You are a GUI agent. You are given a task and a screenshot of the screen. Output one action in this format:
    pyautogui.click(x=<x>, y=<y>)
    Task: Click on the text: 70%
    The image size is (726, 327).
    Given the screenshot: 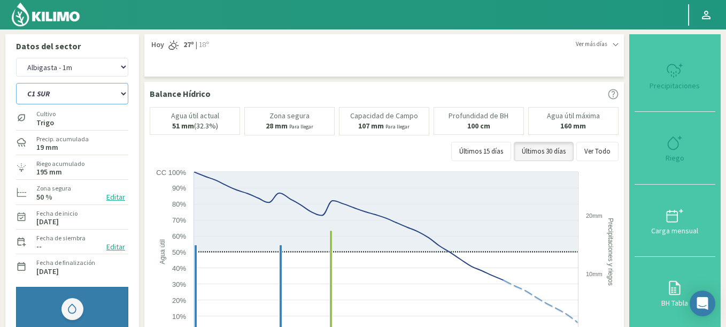 What is the action you would take?
    pyautogui.click(x=179, y=220)
    